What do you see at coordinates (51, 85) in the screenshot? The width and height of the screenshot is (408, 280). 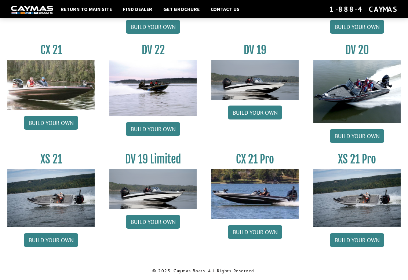 I see `img: CX21_thumb.jpg` at bounding box center [51, 85].